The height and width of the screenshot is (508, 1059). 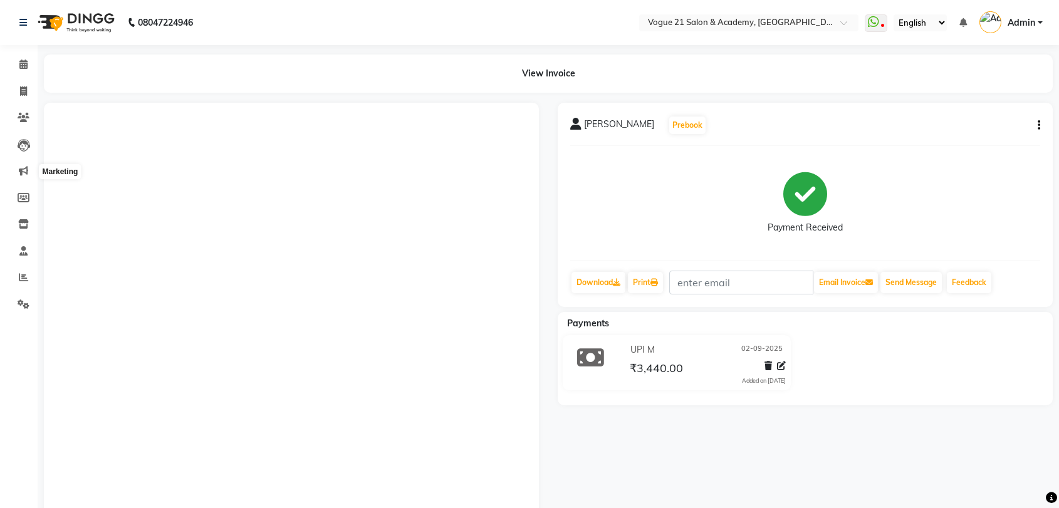 What do you see at coordinates (762, 350) in the screenshot?
I see `span: 02-09-2025` at bounding box center [762, 350].